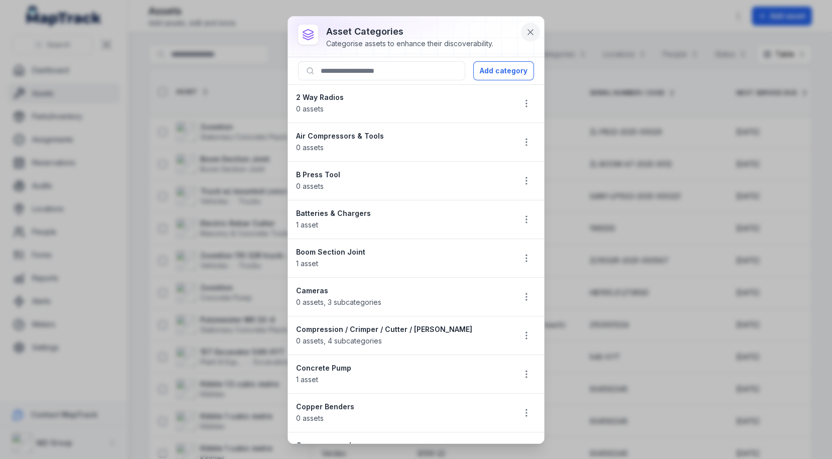 This screenshot has height=459, width=832. Describe the element at coordinates (402, 97) in the screenshot. I see `strong: 2 Way Radios` at that location.